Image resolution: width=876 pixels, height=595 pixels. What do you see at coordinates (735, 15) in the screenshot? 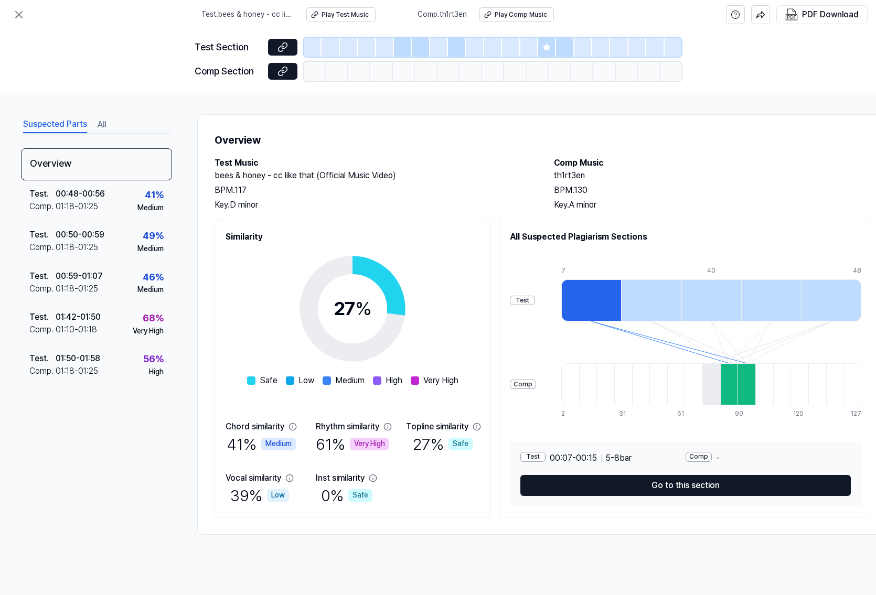
I see `svg: help` at bounding box center [735, 15].